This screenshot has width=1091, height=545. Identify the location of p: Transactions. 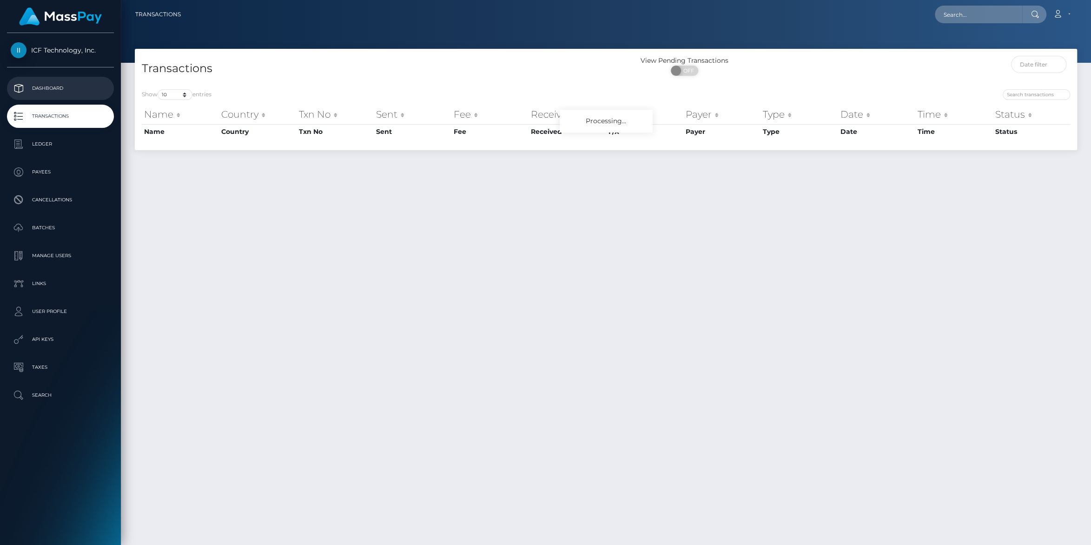
(60, 116).